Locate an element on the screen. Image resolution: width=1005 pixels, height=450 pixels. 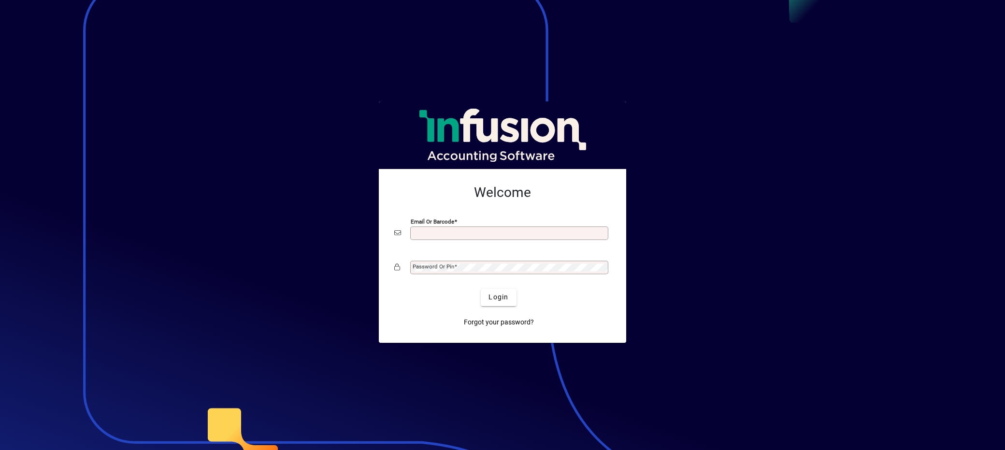
mat-label: Email or Barcode is located at coordinates (432, 221).